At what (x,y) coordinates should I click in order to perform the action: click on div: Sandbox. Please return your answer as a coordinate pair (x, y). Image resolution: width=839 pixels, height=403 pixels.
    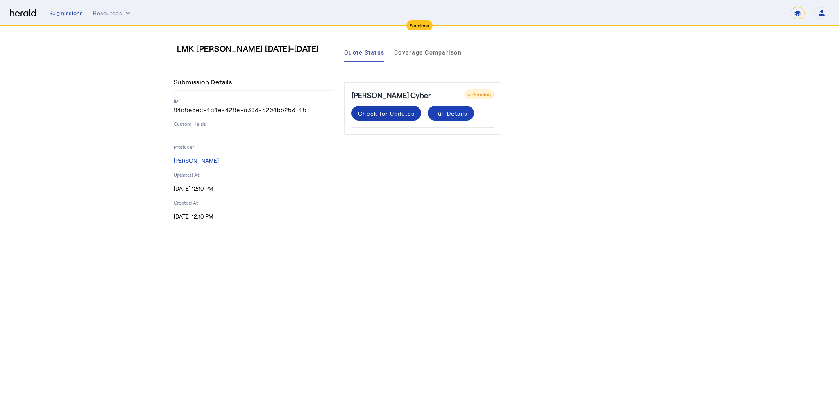
    Looking at the image, I should click on (420, 25).